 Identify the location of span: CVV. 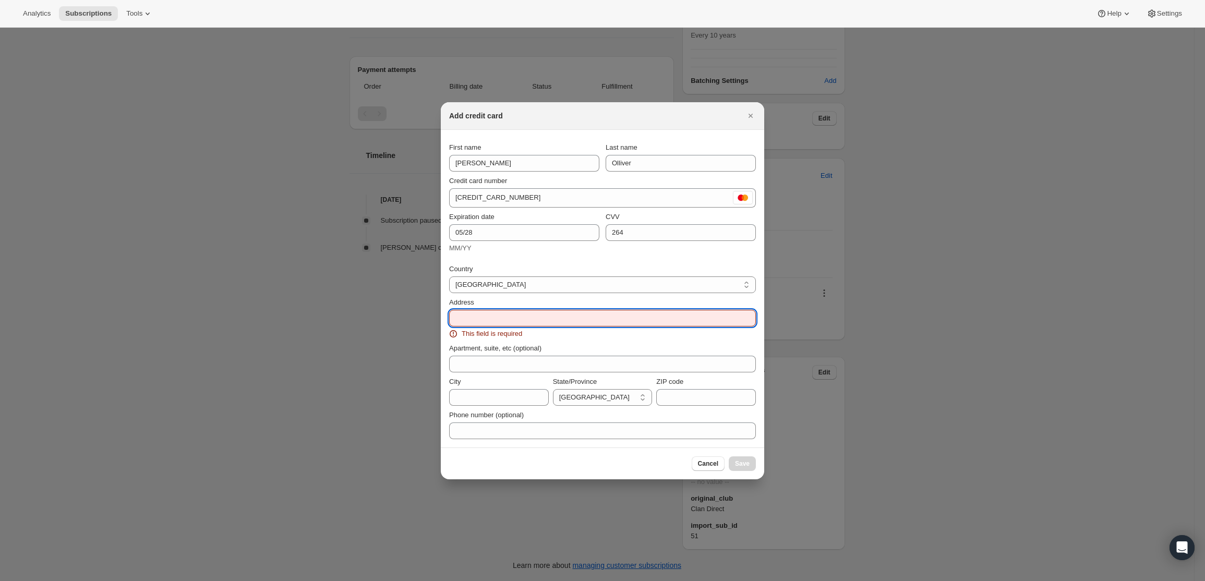
(612, 216).